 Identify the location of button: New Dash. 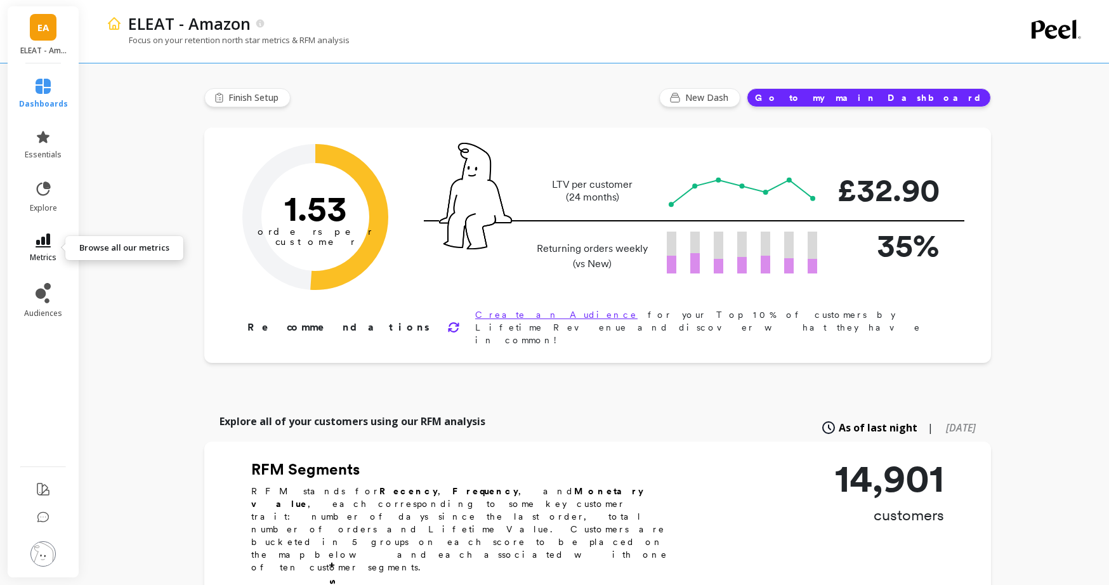
(700, 98).